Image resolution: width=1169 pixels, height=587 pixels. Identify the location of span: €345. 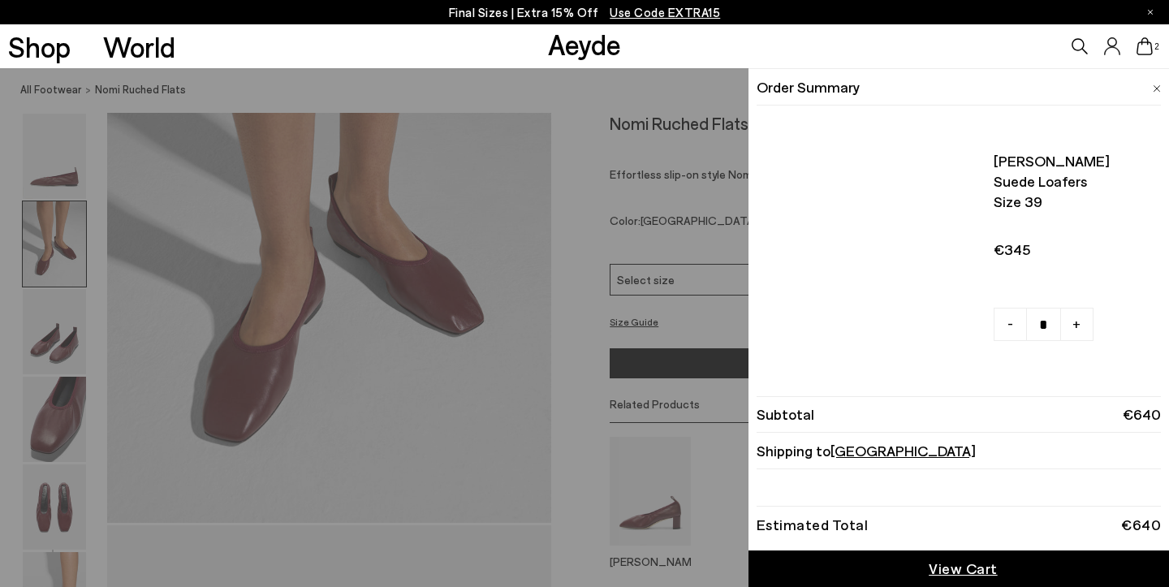
(1074, 249).